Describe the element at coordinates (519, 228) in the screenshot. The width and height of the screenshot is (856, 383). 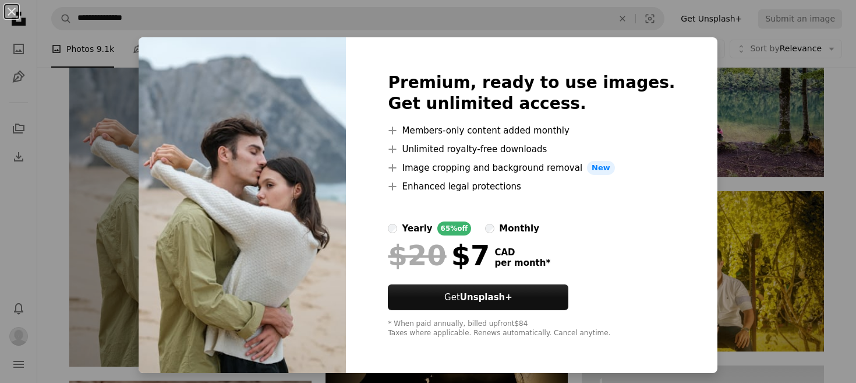
I see `div: monthly` at that location.